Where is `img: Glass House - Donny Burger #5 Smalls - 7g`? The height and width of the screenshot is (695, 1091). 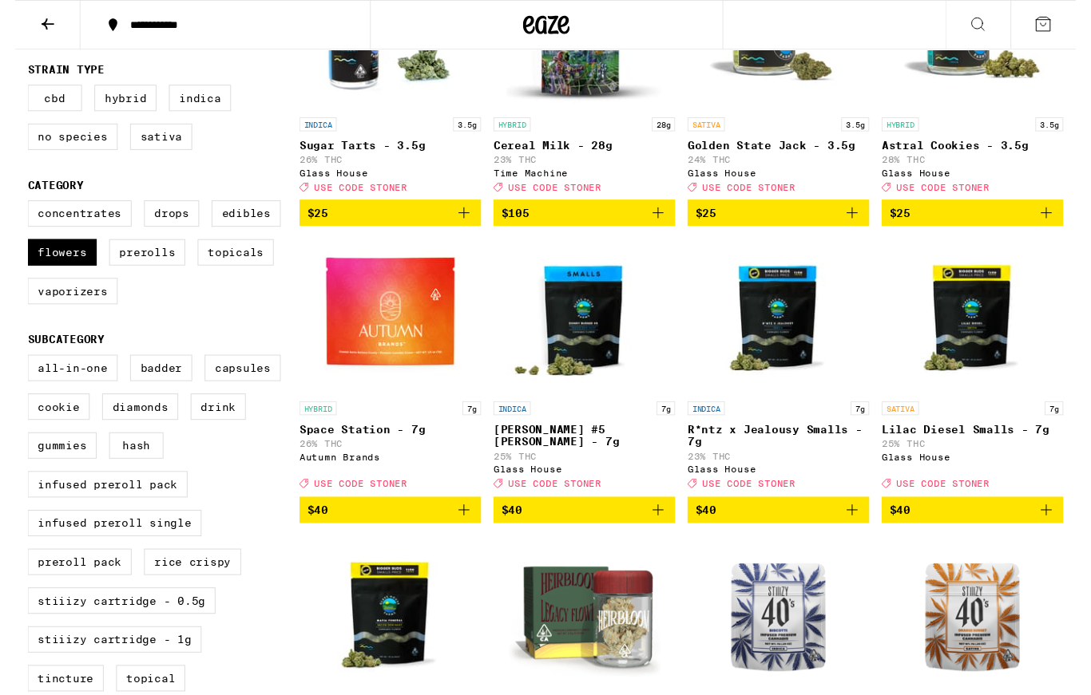 img: Glass House - Donny Burger #5 Smalls - 7g is located at coordinates (585, 325).